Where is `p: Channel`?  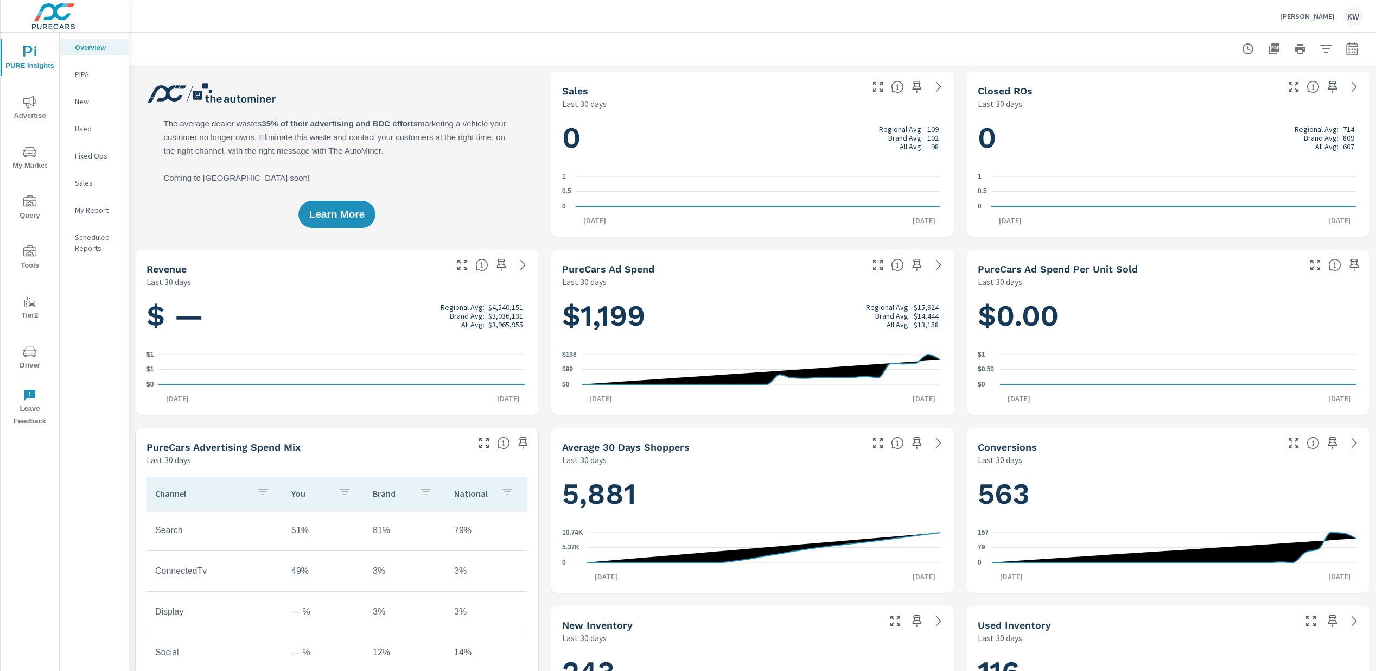 p: Channel is located at coordinates (201, 493).